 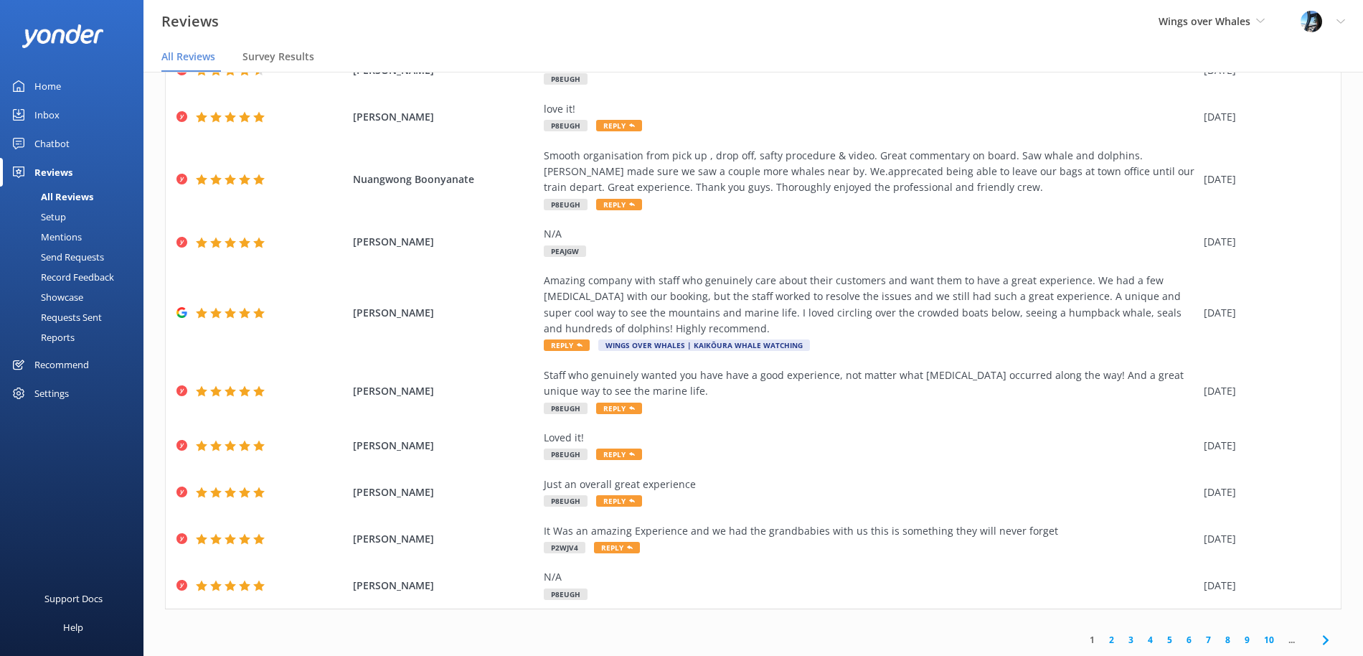 What do you see at coordinates (190, 22) in the screenshot?
I see `h3: Reviews` at bounding box center [190, 22].